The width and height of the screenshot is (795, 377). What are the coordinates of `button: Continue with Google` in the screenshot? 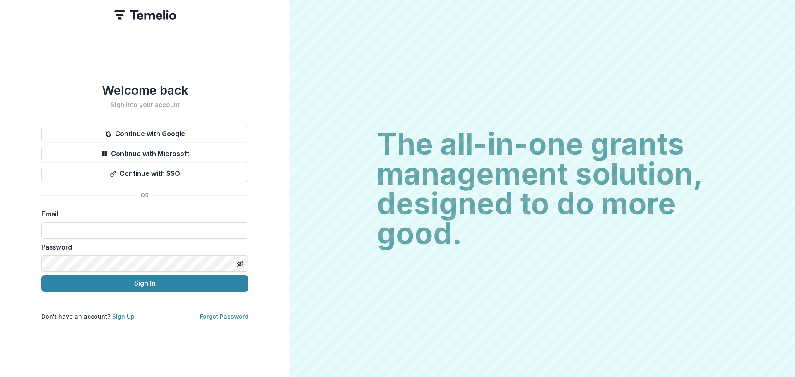 It's located at (145, 134).